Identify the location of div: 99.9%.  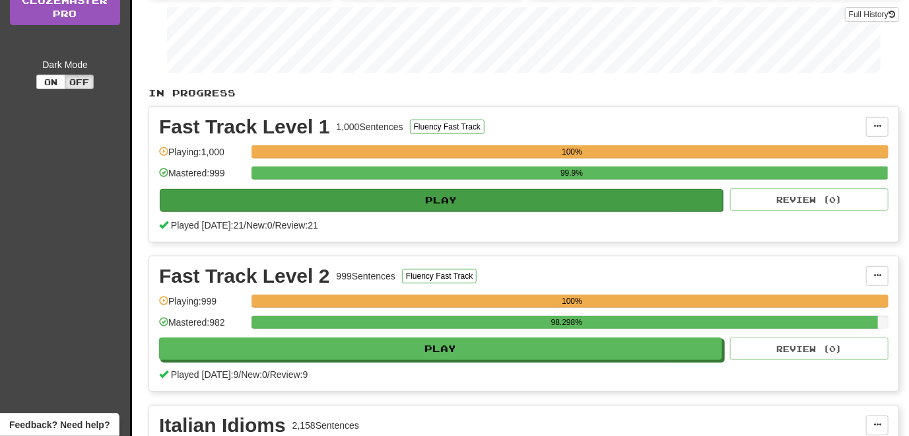
(572, 173).